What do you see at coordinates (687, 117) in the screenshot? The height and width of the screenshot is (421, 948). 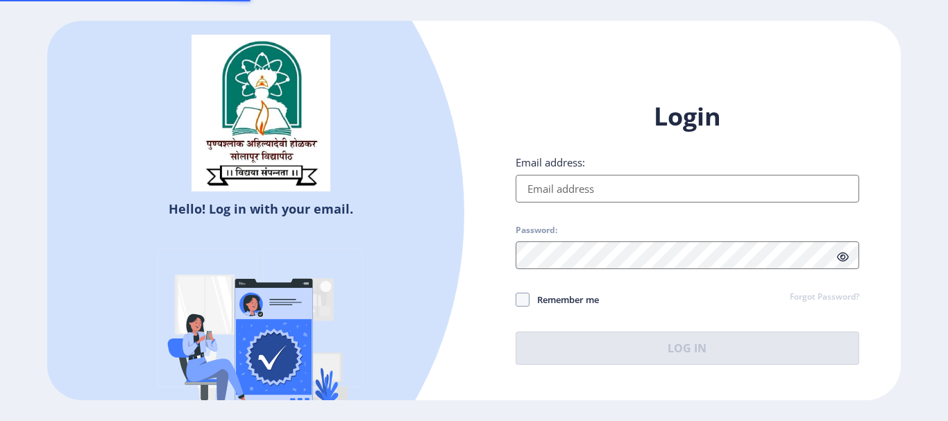 I see `h1: Login` at bounding box center [687, 117].